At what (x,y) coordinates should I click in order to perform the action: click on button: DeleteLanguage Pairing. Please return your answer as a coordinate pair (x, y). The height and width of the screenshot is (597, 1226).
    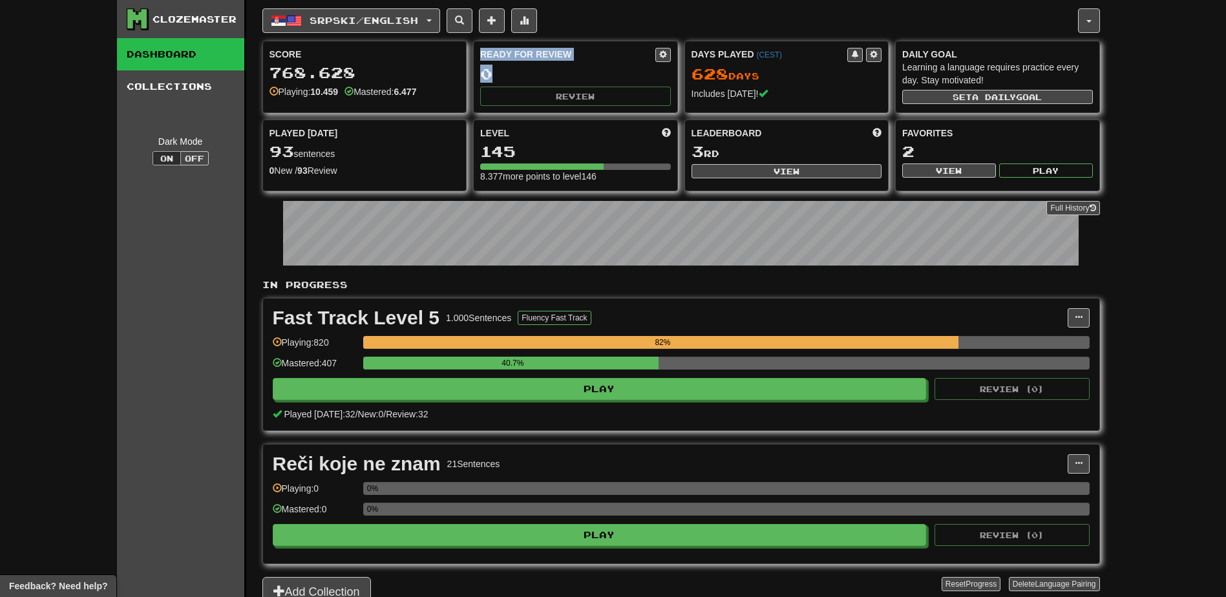
    Looking at the image, I should click on (1054, 584).